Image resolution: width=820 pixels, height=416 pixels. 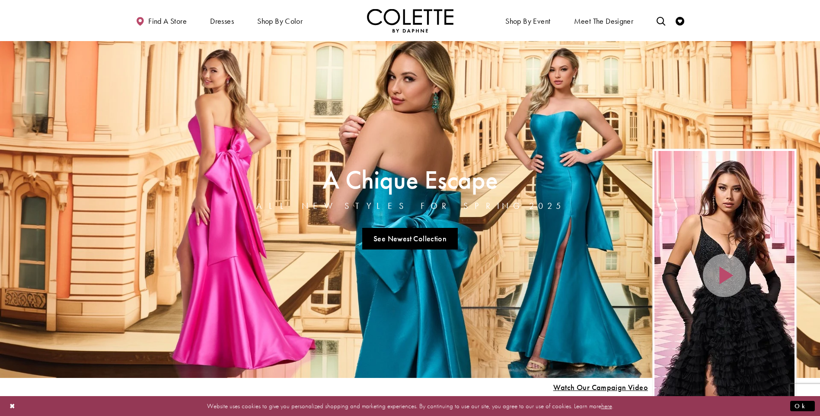 What do you see at coordinates (410, 20) in the screenshot?
I see `a: Visit Home Page` at bounding box center [410, 20].